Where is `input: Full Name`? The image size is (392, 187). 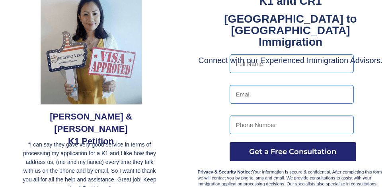
input: Full Name is located at coordinates (291, 64).